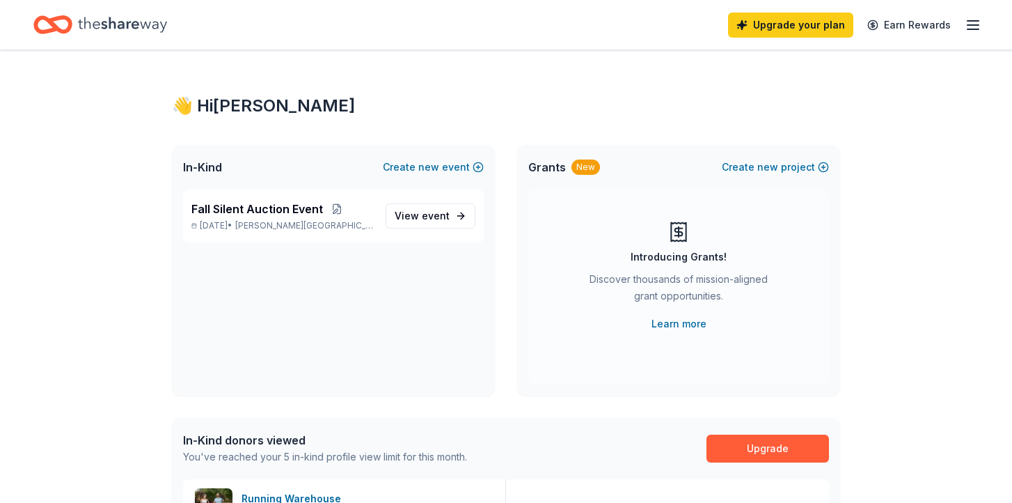  What do you see at coordinates (203, 167) in the screenshot?
I see `span: In-Kind` at bounding box center [203, 167].